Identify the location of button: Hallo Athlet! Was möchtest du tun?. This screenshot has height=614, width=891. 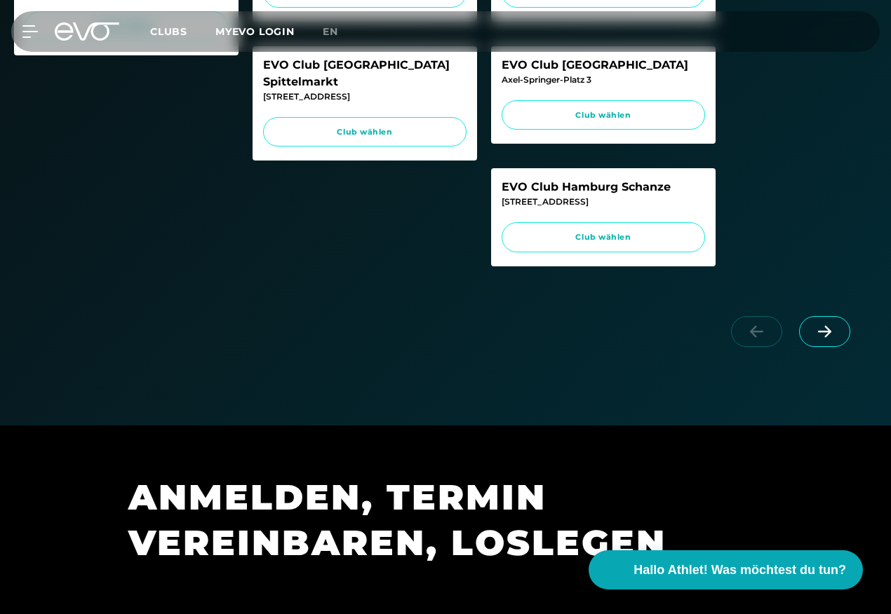
(725, 570).